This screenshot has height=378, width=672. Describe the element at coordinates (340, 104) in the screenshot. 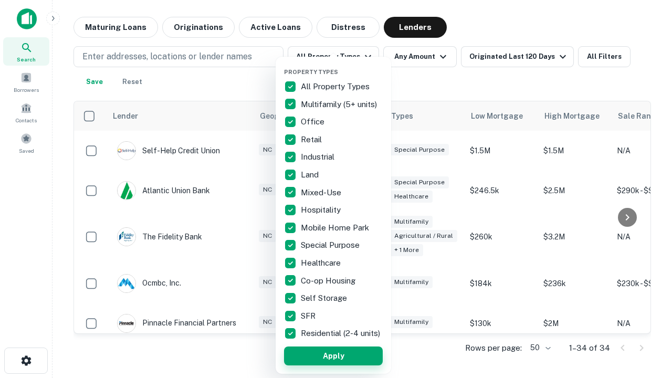

I see `p: Multifamily (5+ units)` at that location.